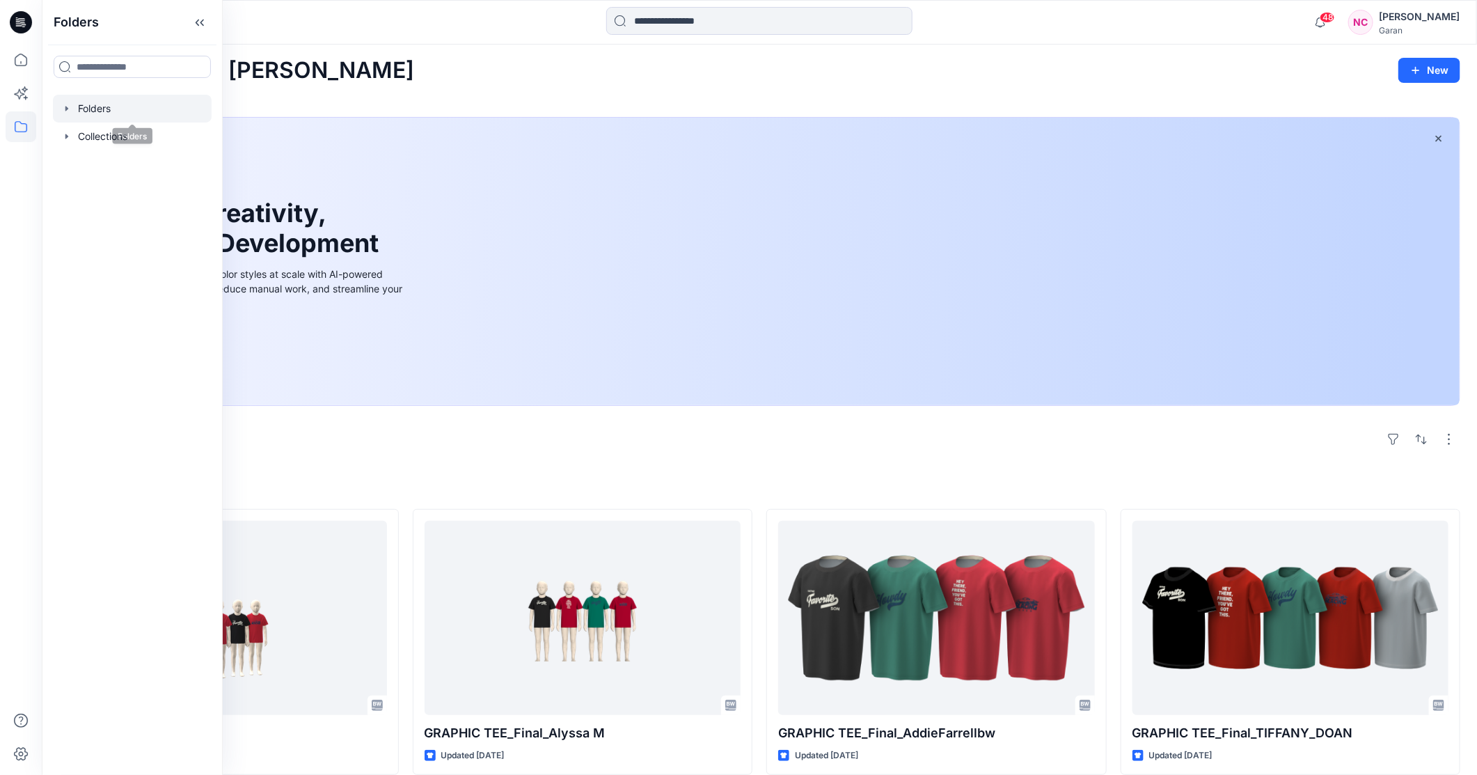  I want to click on a: GRAPHIC TEE_Final_BEL, so click(228, 617).